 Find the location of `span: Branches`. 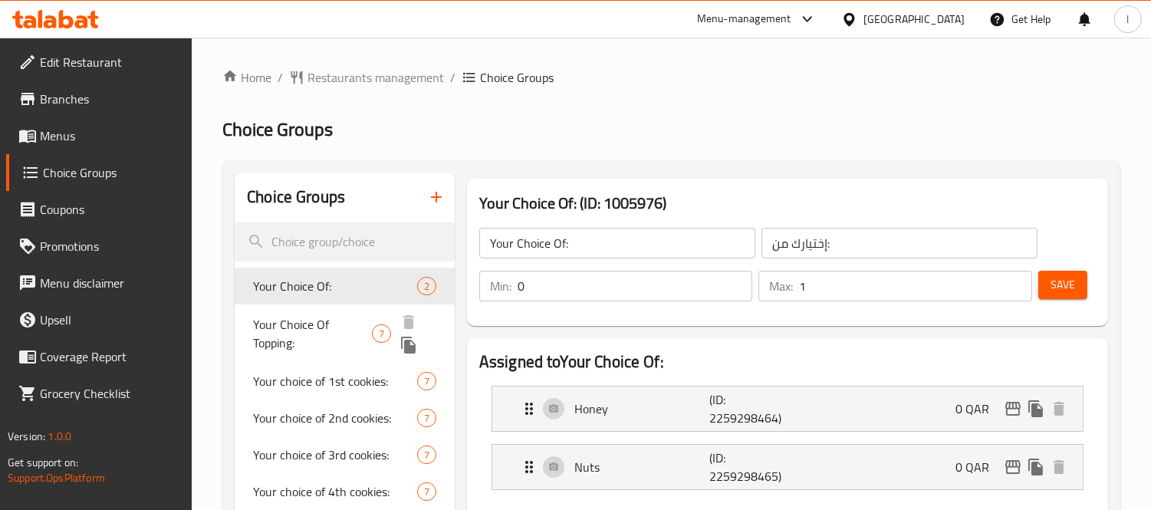

span: Branches is located at coordinates (110, 99).